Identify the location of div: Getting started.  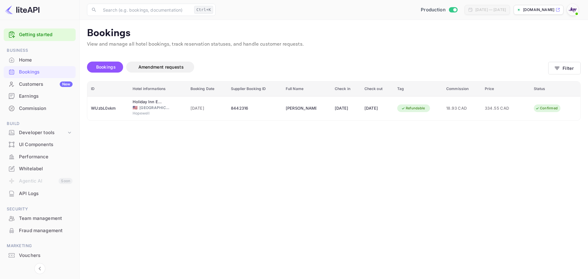
(39, 35).